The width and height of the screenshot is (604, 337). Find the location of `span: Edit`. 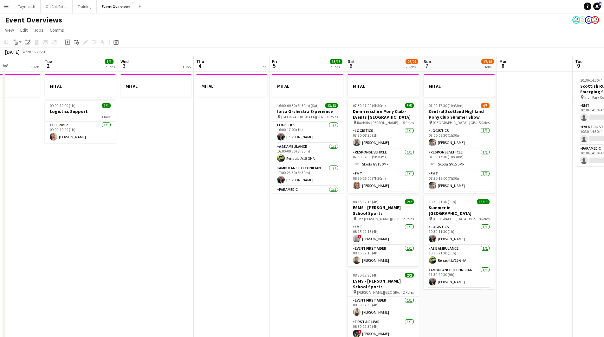

span: Edit is located at coordinates (24, 30).